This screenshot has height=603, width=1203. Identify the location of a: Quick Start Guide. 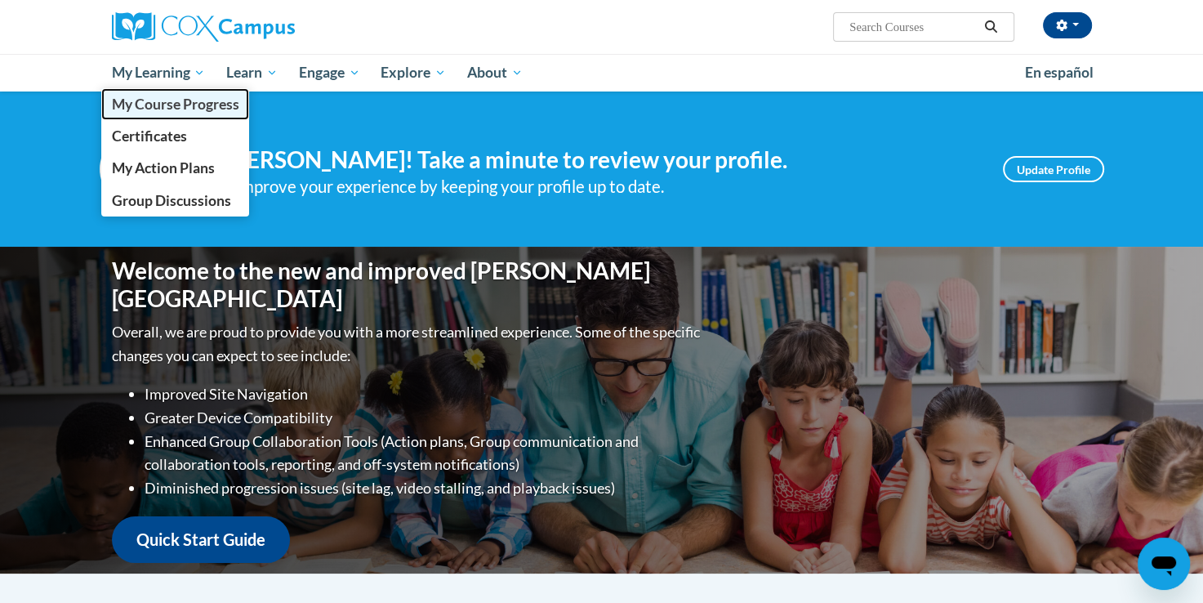
(201, 539).